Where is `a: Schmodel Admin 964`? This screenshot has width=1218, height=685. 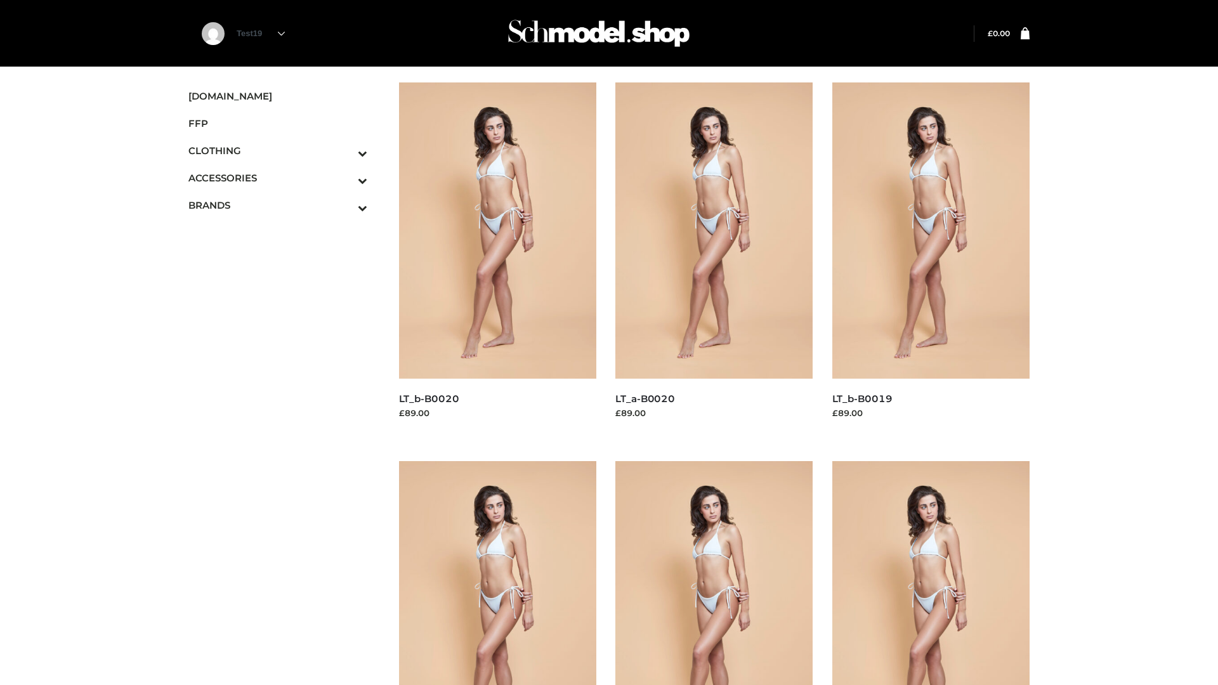 a: Schmodel Admin 964 is located at coordinates (599, 33).